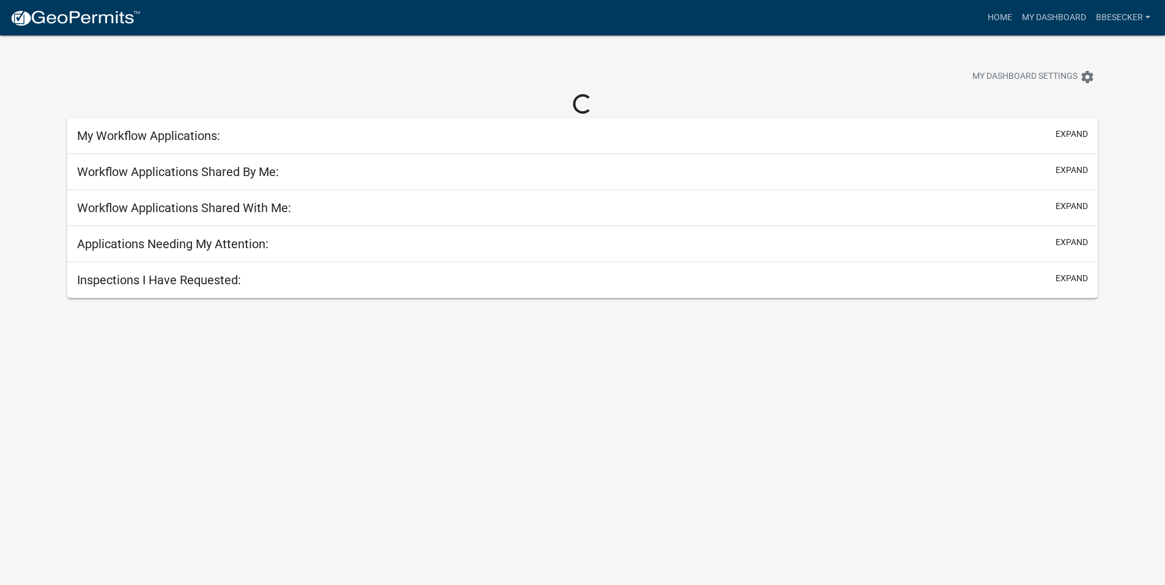  Describe the element at coordinates (178, 172) in the screenshot. I see `h5: Workflow Applications Shared By Me:` at that location.